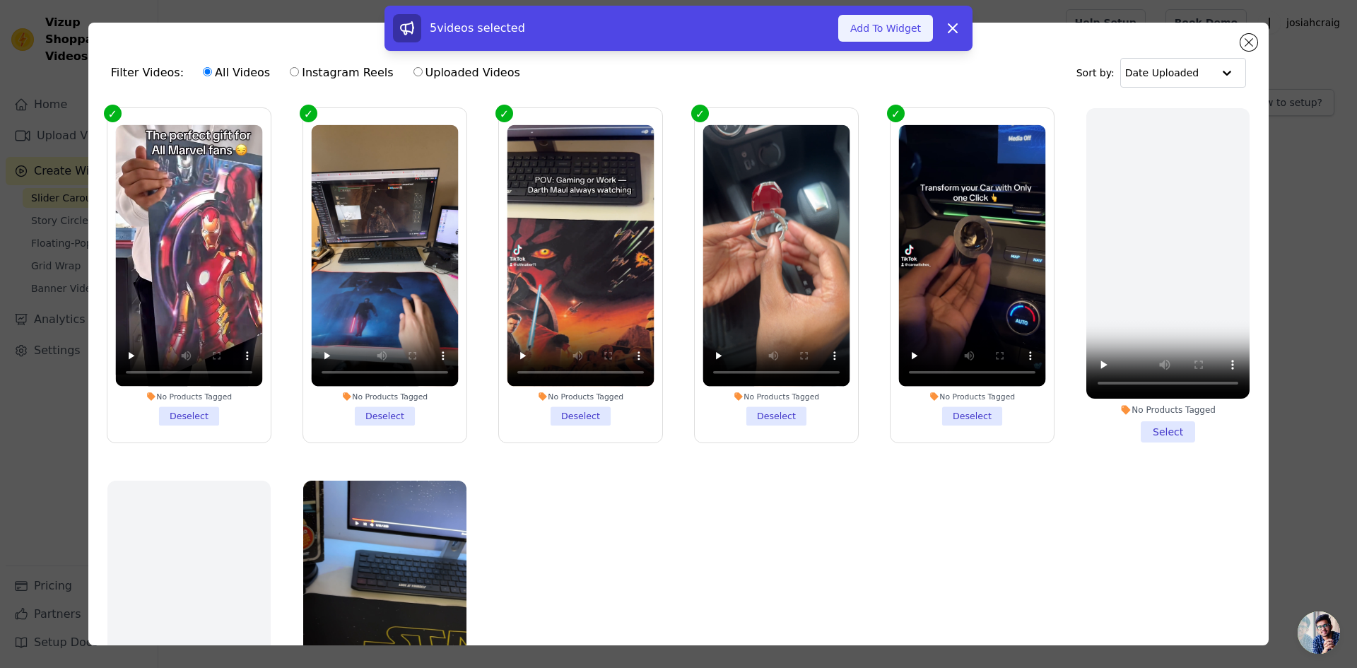 The image size is (1357, 668). I want to click on div: Sort by:, so click(1161, 73).